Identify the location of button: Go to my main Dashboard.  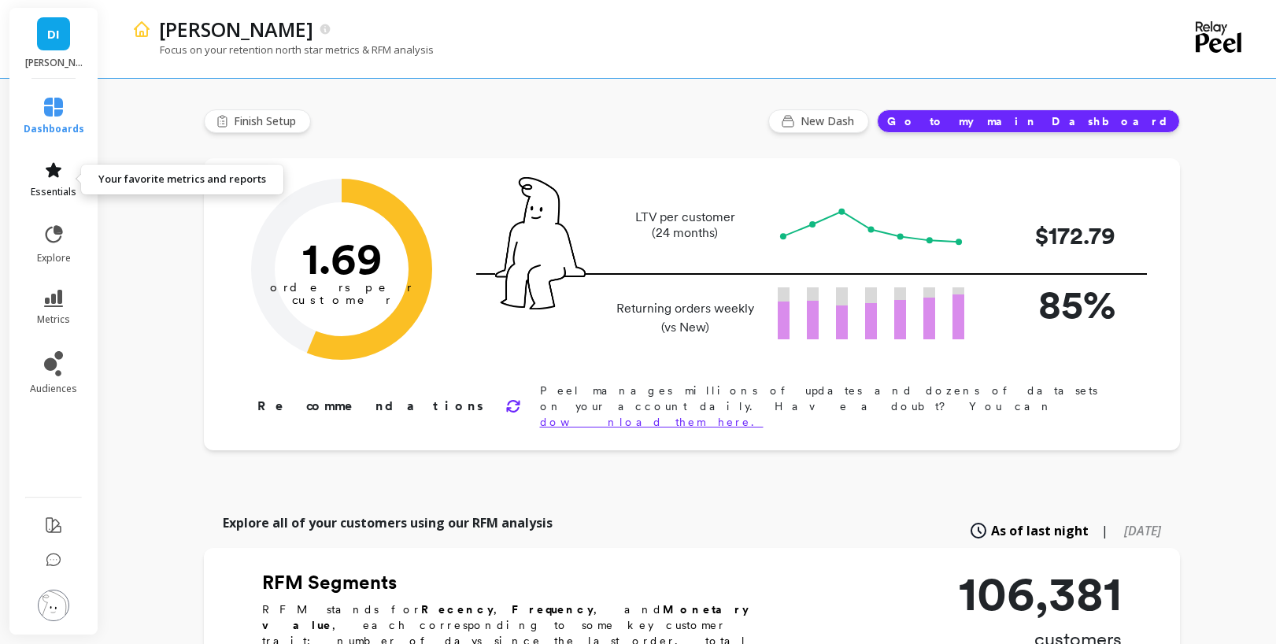
(1028, 121).